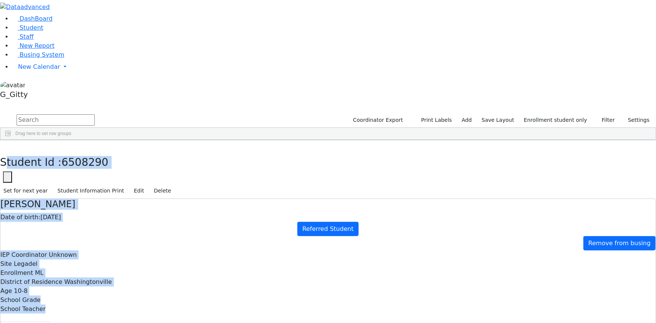  Describe the element at coordinates (21, 291) in the screenshot. I see `span: 10-8` at that location.